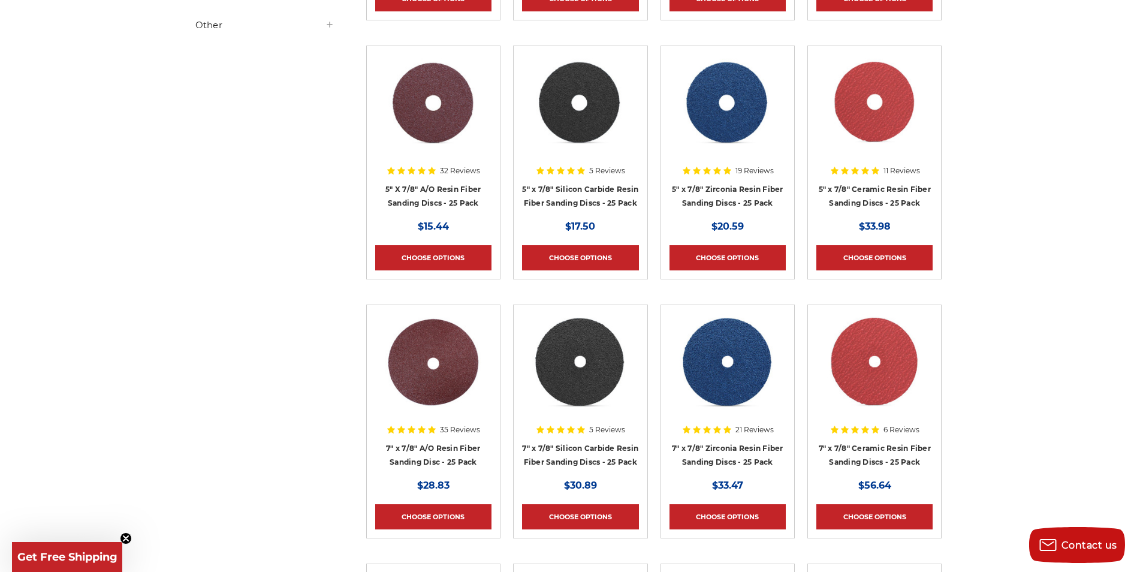  I want to click on span: Get Free Shipping, so click(67, 557).